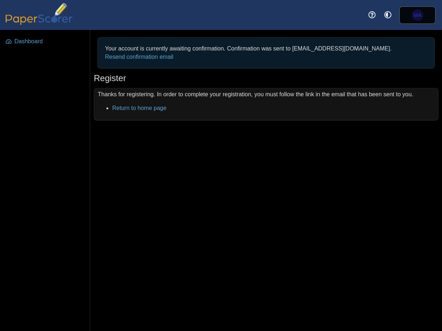  I want to click on h1: Register, so click(110, 78).